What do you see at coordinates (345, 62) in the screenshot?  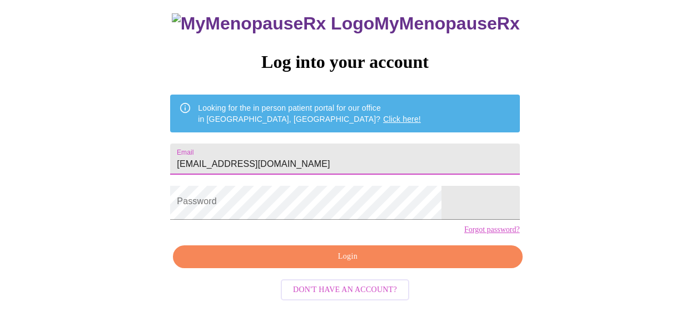 I see `h3: Log into your account` at bounding box center [345, 62].